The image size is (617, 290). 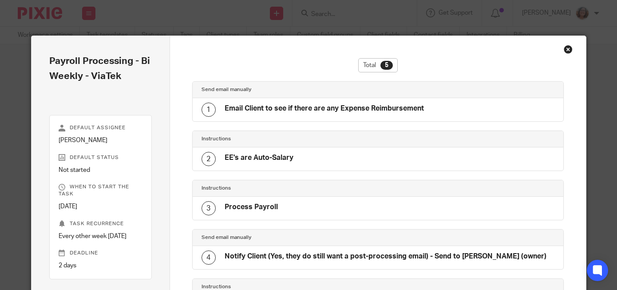 What do you see at coordinates (324, 108) in the screenshot?
I see `h4: Email Client to see if there are any Expense Reimbursement` at bounding box center [324, 108].